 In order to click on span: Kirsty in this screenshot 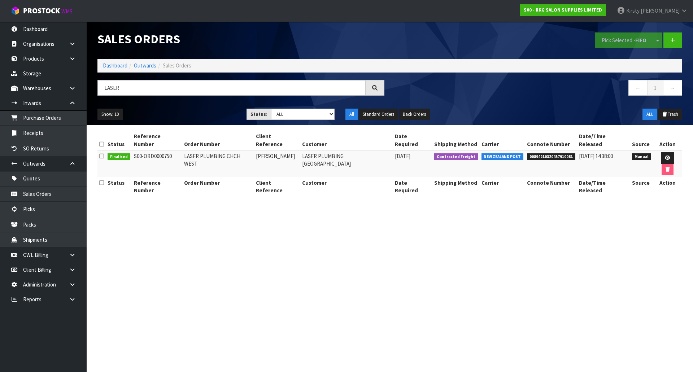, I will do `click(633, 10)`.